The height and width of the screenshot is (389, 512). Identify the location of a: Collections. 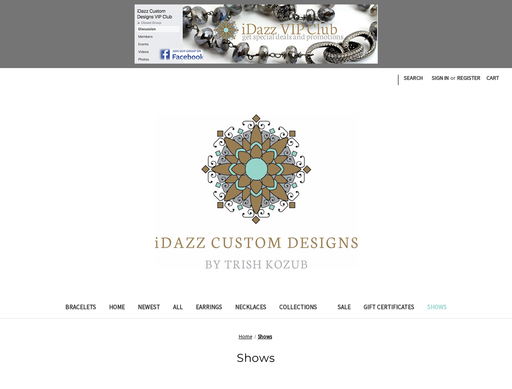
(302, 308).